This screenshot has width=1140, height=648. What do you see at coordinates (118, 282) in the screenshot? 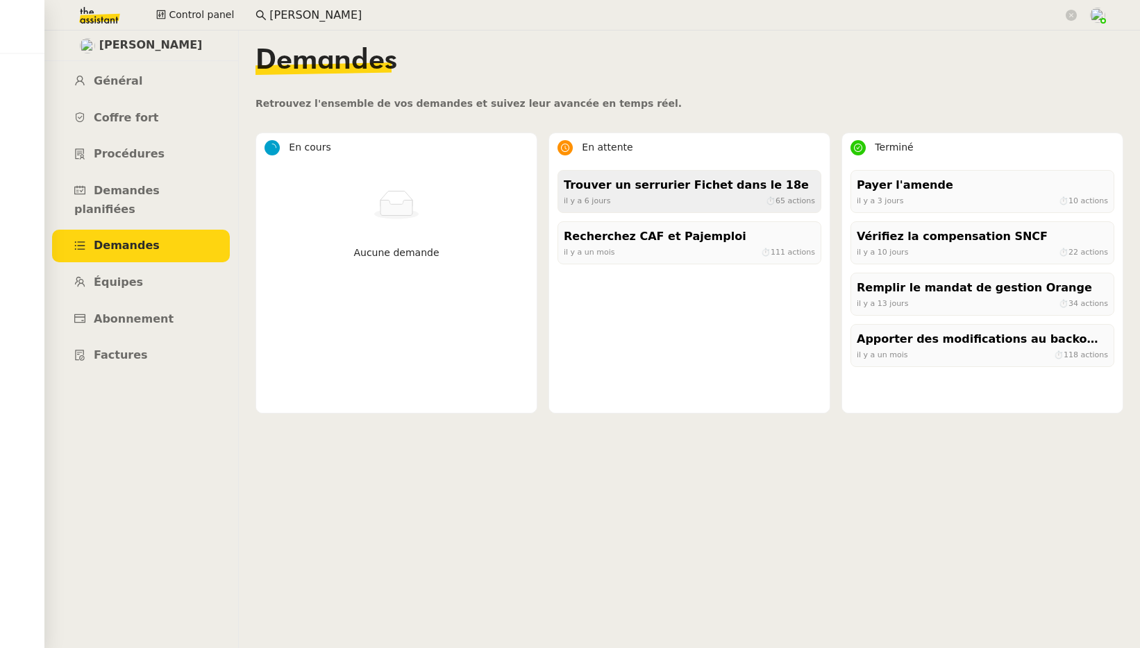
I see `span: Équipes` at bounding box center [118, 282].